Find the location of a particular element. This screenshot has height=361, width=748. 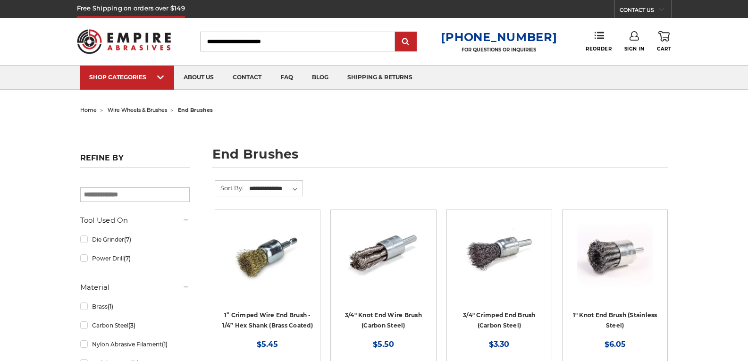

a: brass coated 1 inch end brush is located at coordinates (268, 262).